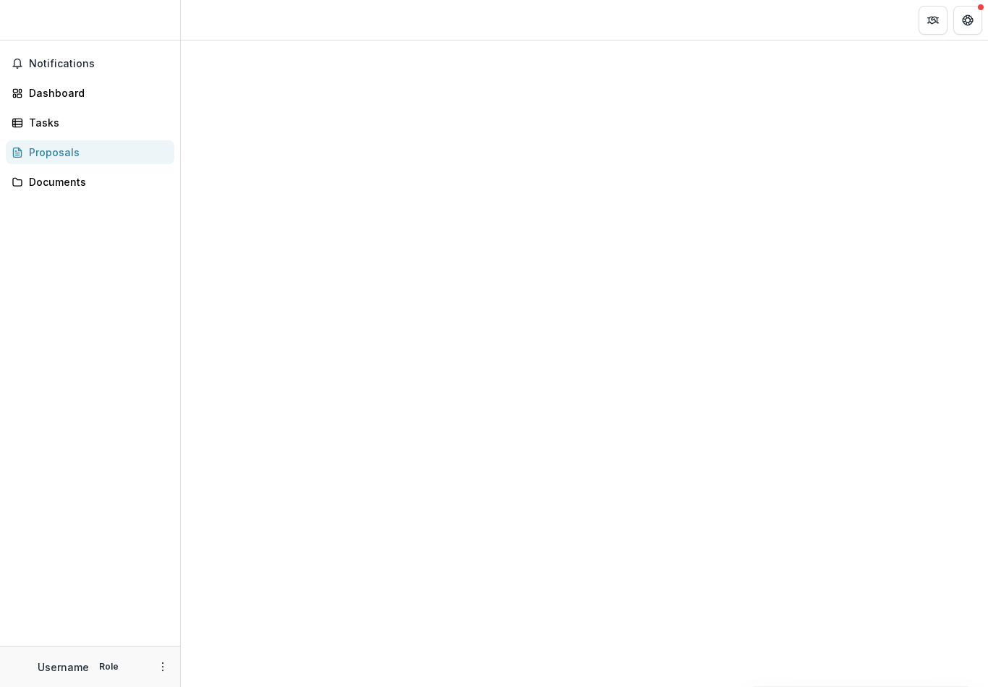 The width and height of the screenshot is (988, 687). I want to click on button: Partners, so click(933, 20).